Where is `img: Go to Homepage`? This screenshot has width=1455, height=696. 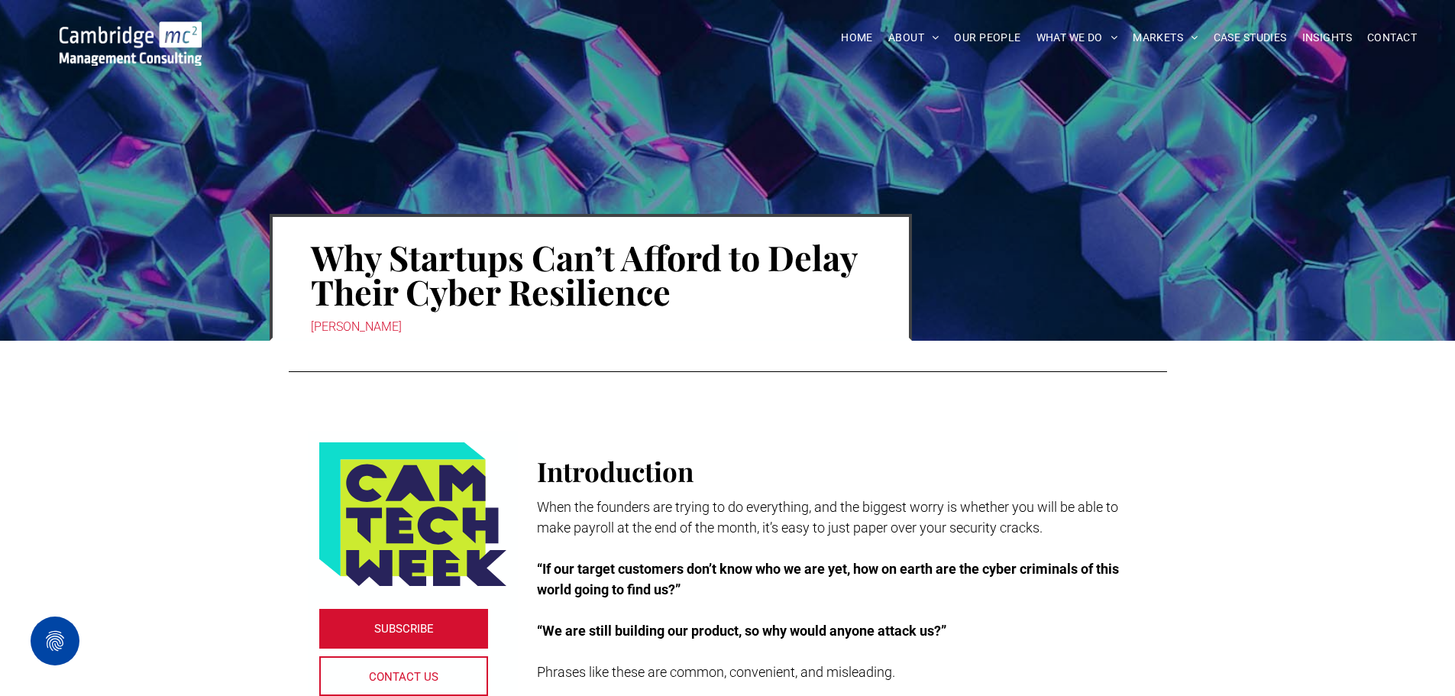
img: Go to Homepage is located at coordinates (131, 44).